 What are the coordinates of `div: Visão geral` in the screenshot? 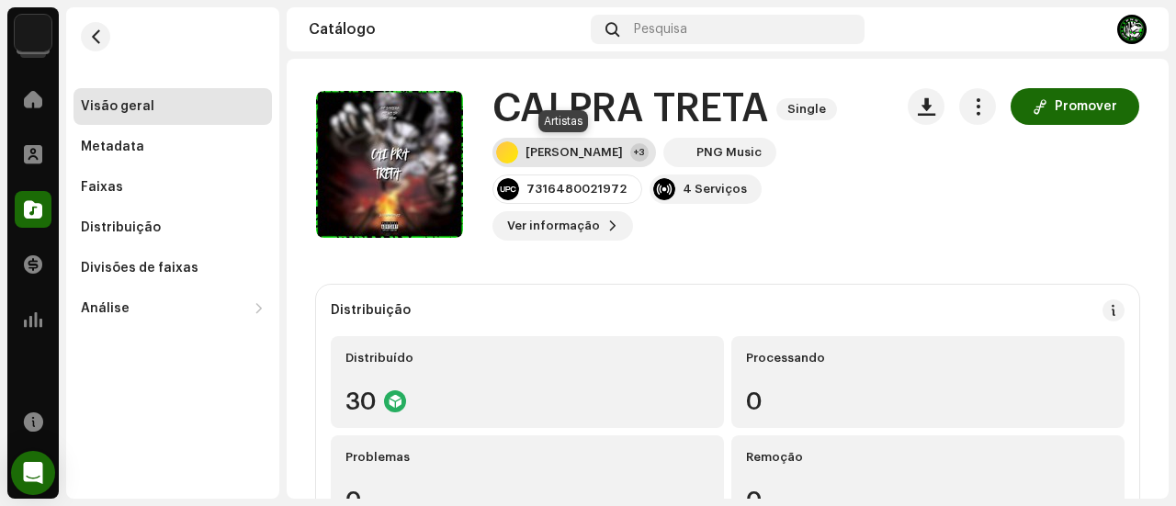 It's located at (118, 107).